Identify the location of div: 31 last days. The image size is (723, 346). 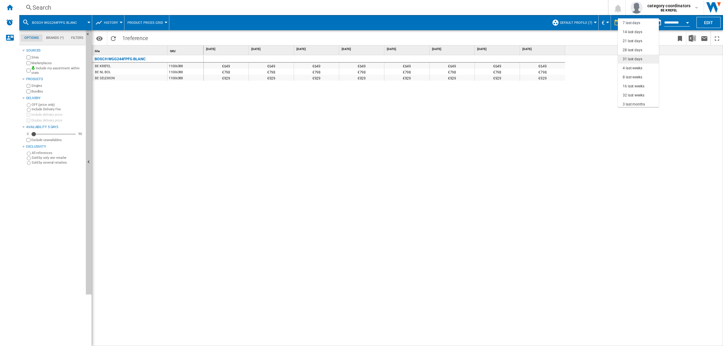
(632, 59).